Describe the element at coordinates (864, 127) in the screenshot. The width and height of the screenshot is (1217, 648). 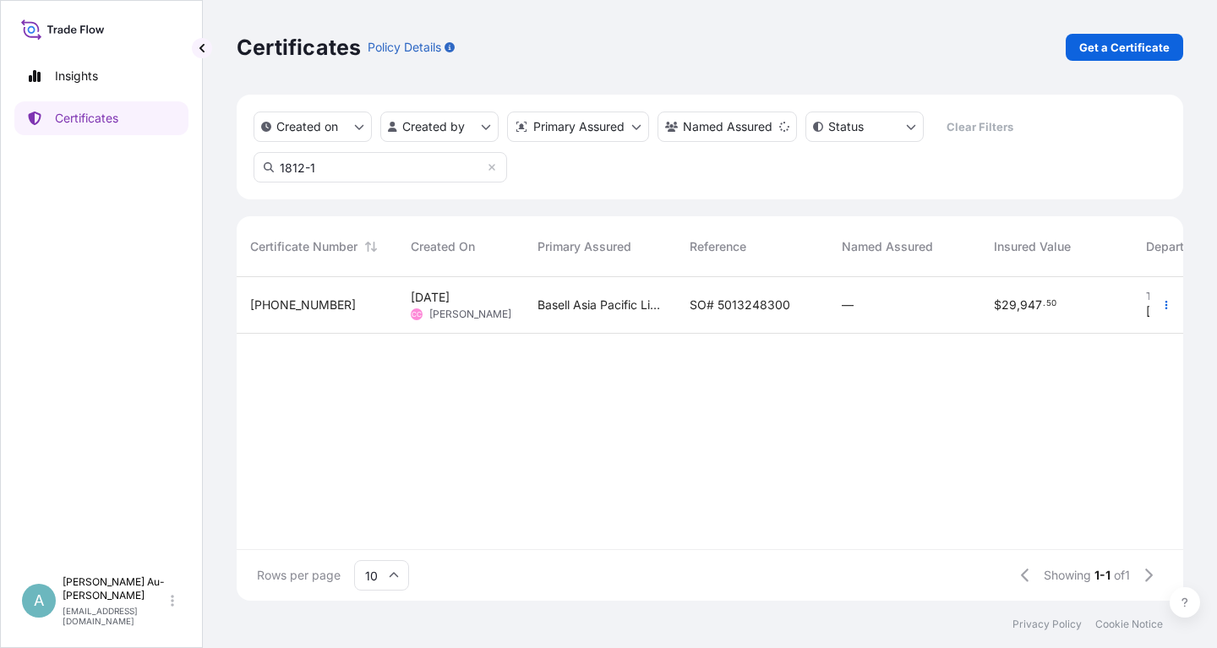
I see `button: certificateStatus Filter options` at that location.